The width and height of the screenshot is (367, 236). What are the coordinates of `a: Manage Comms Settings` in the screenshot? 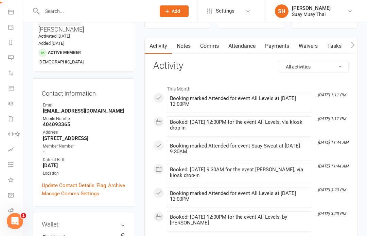 It's located at (70, 194).